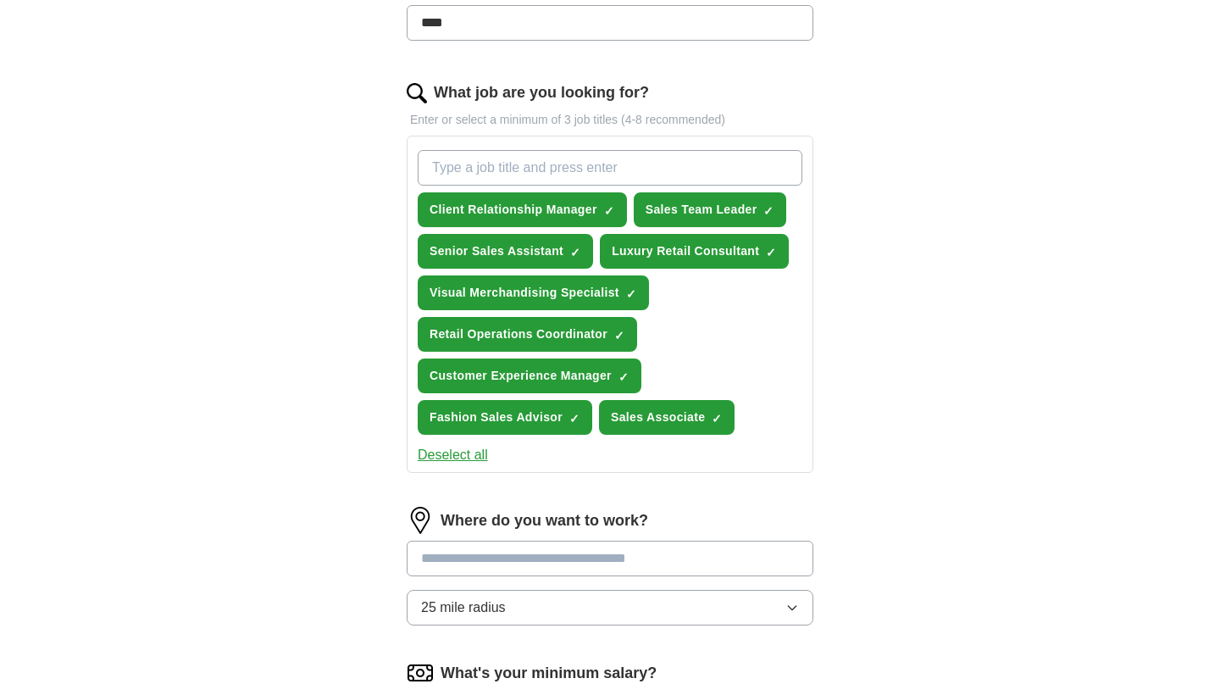 Image resolution: width=1220 pixels, height=695 pixels. Describe the element at coordinates (694, 251) in the screenshot. I see `button: Luxury Retail Consultant✓` at that location.